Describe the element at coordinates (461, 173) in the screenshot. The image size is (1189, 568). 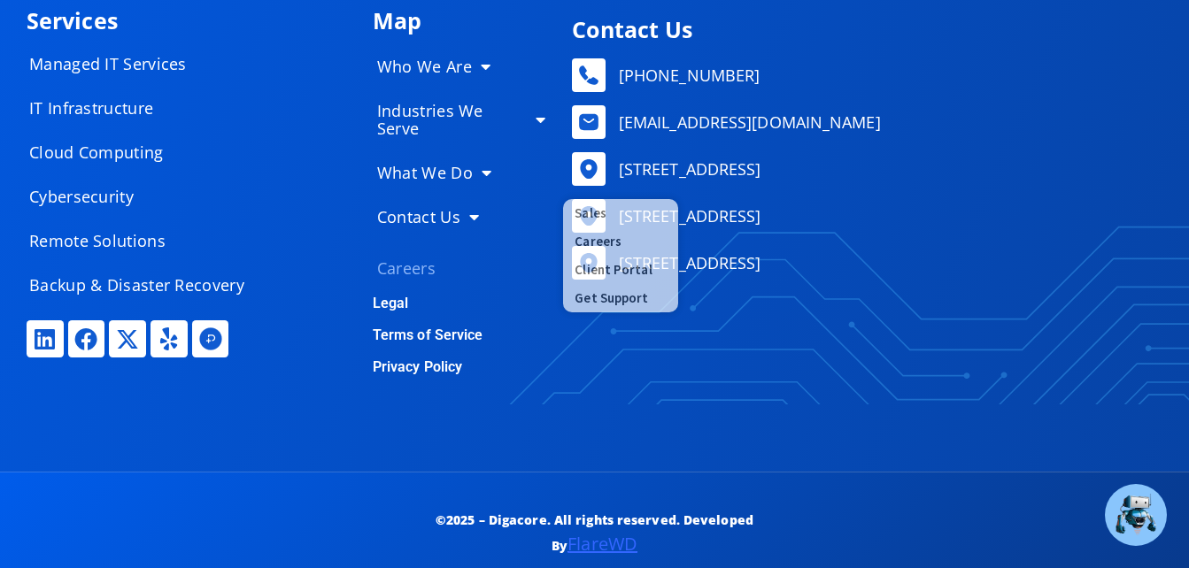
I see `a: What We Do` at that location.